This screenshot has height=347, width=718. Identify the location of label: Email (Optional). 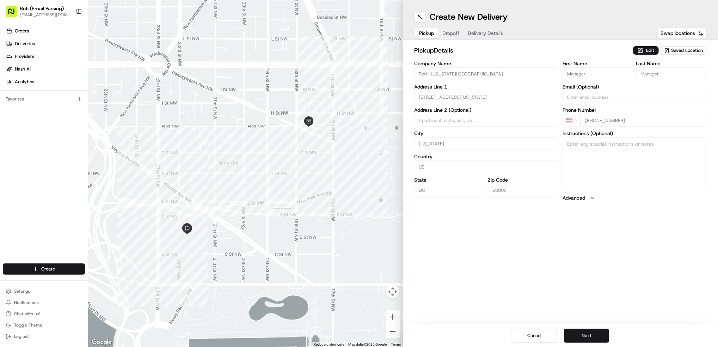
(634, 87).